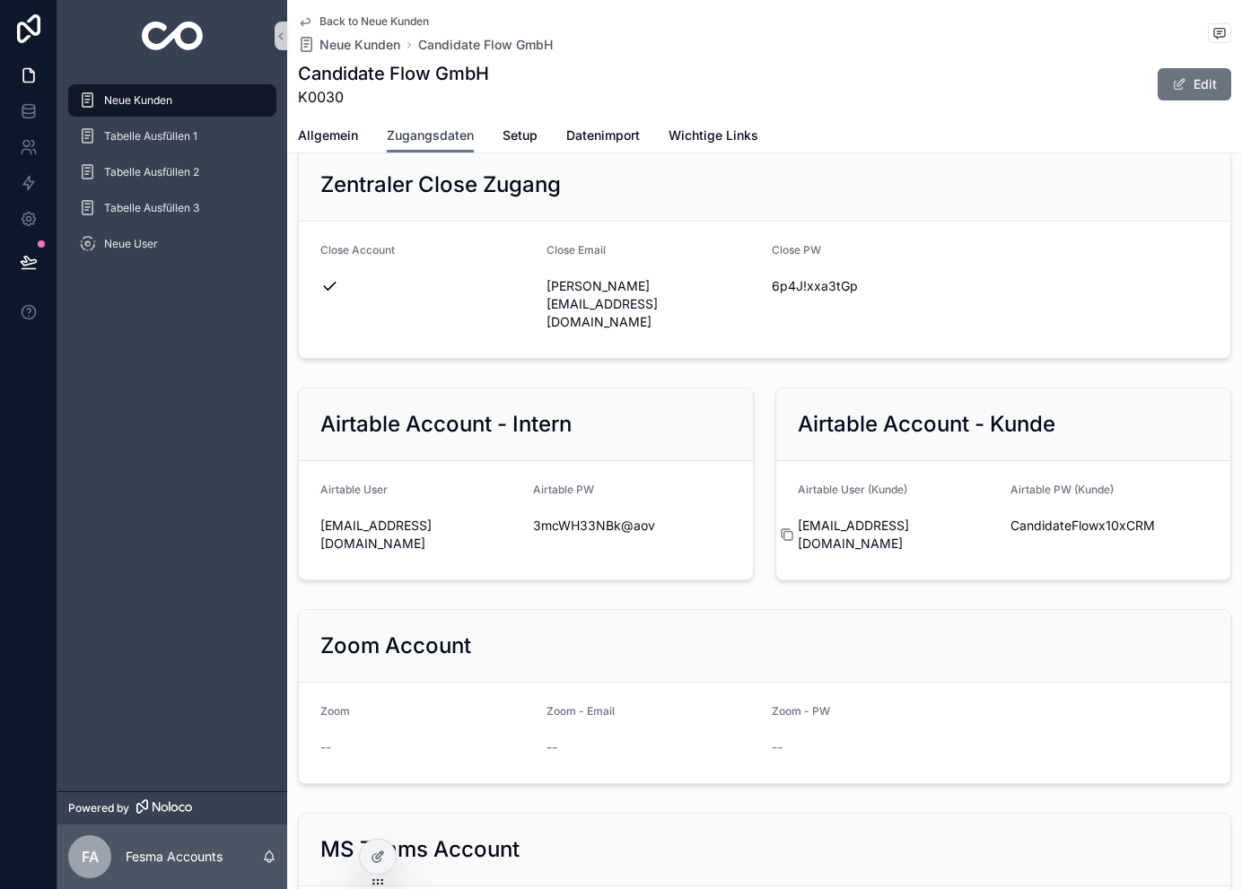 This screenshot has height=889, width=1242. Describe the element at coordinates (632, 526) in the screenshot. I see `span: 3mcWH33NBk@aov` at that location.